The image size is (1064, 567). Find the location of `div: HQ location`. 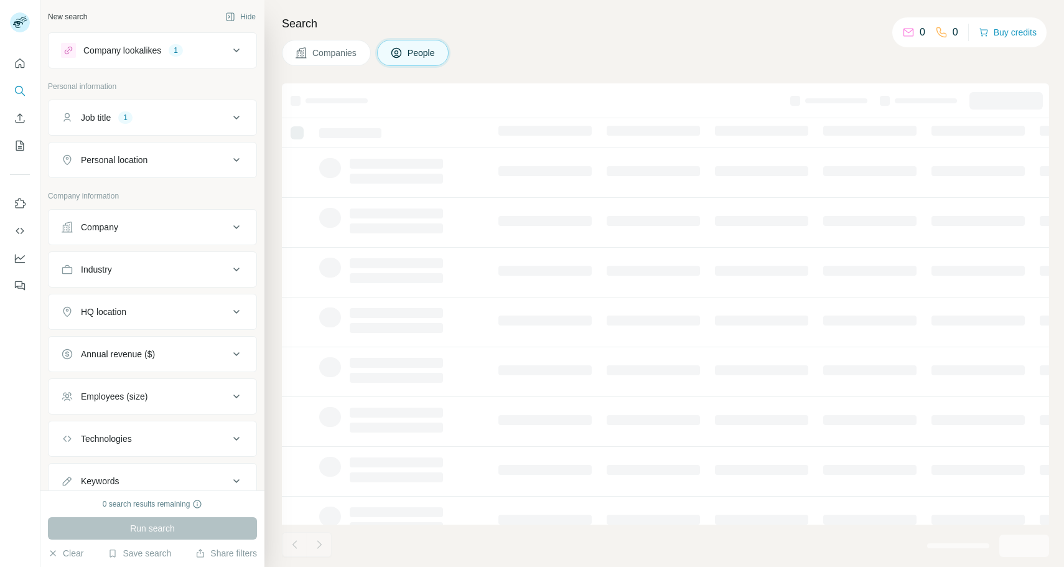

div: HQ location is located at coordinates (103, 312).